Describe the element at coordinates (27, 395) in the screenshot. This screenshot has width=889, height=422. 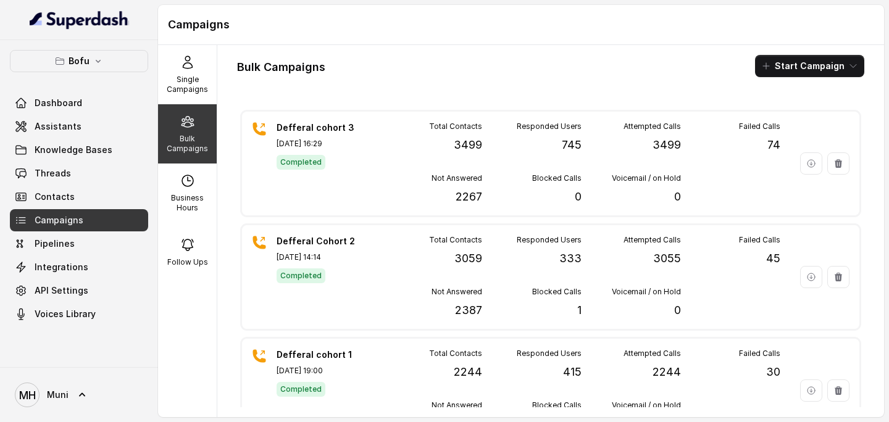
I see `text: MH` at that location.